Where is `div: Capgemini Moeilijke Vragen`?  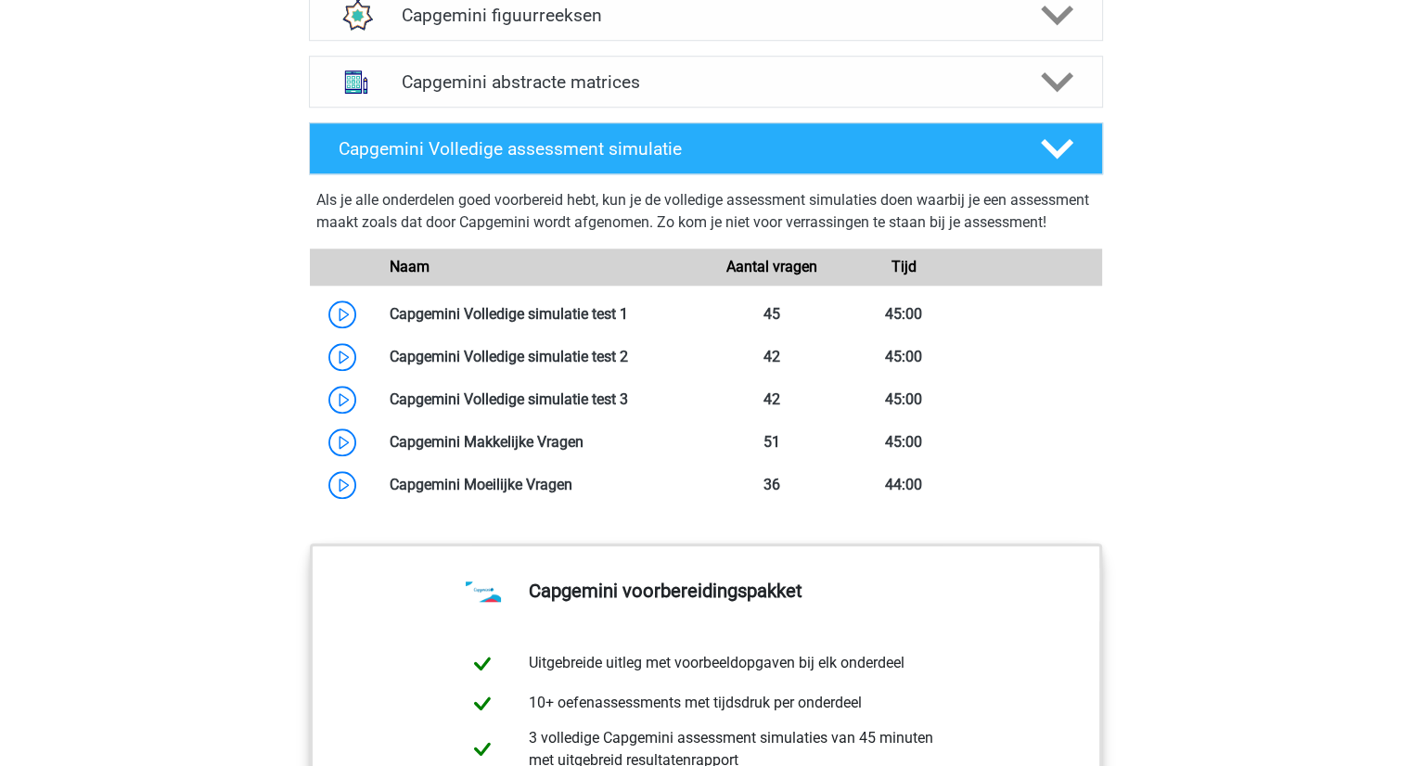
div: Capgemini Moeilijke Vragen is located at coordinates (541, 485).